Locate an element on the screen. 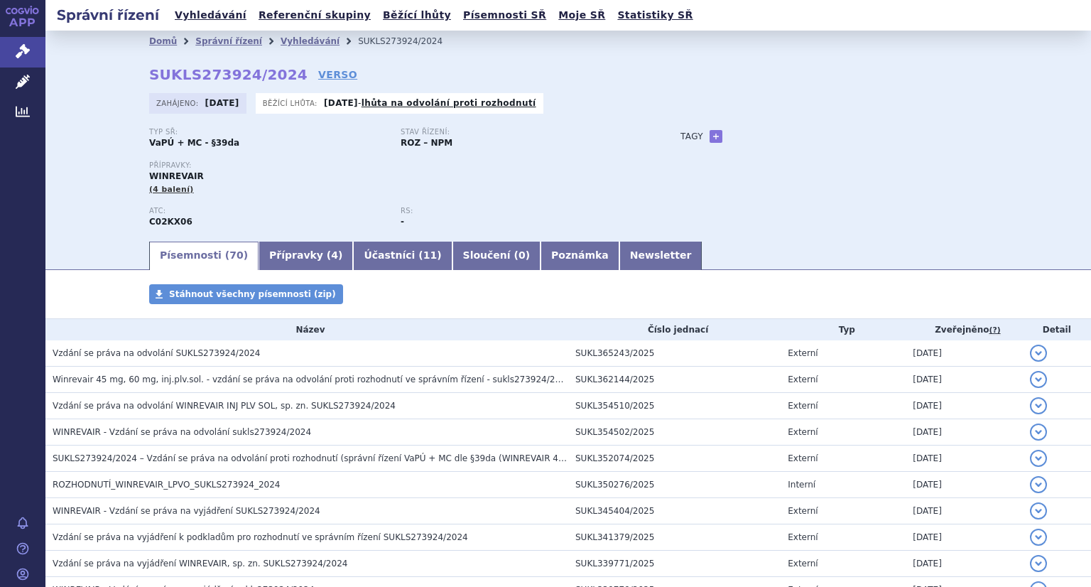 Image resolution: width=1091 pixels, height=587 pixels. span: ROZHODNUTÍ_WINREVAIR_LPVO_SUKLS273924_2024 is located at coordinates (166, 484).